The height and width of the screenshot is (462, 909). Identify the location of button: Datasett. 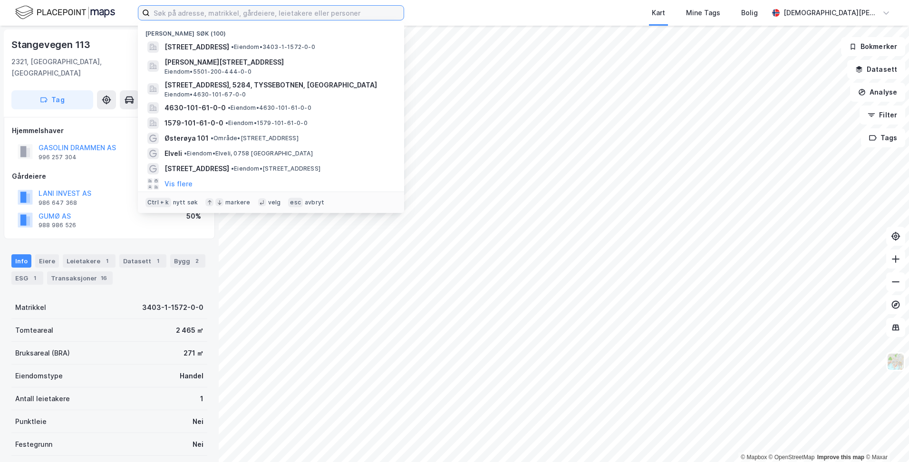
(876, 69).